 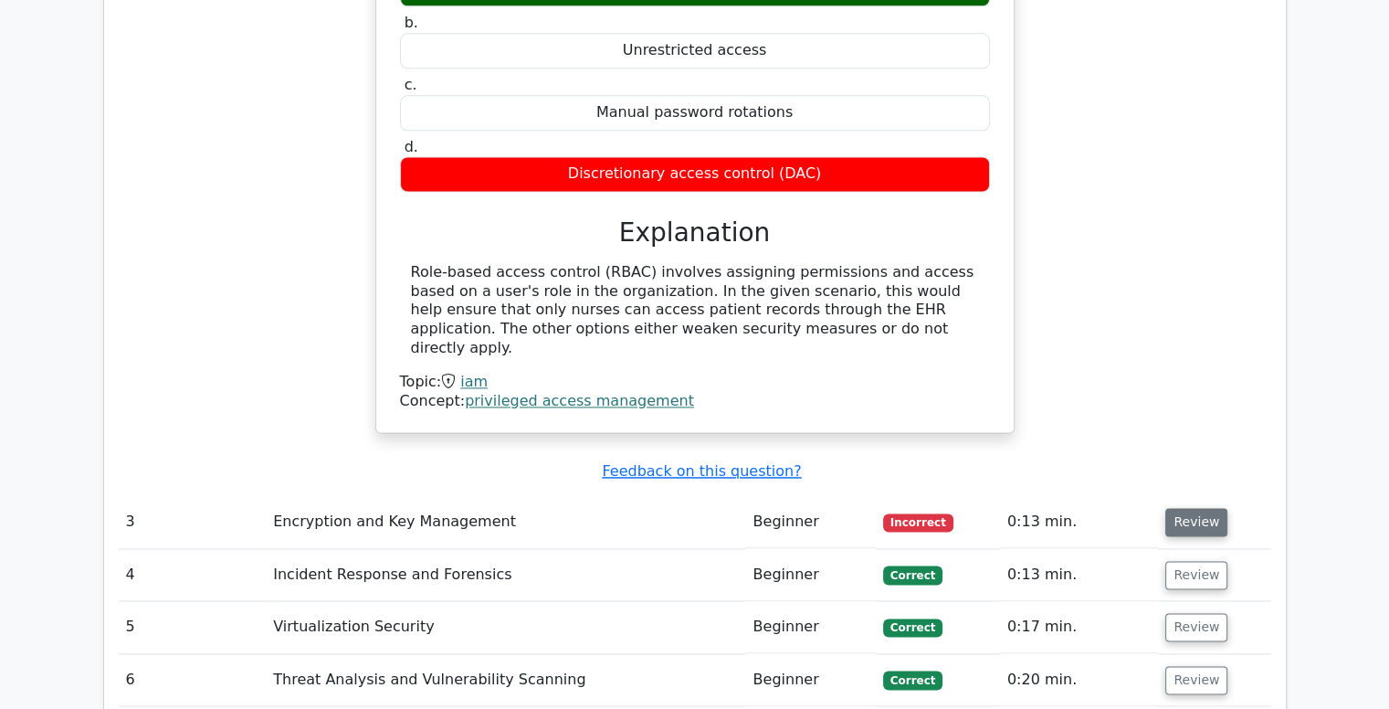 What do you see at coordinates (411, 146) in the screenshot?
I see `span: d.` at bounding box center [411, 146].